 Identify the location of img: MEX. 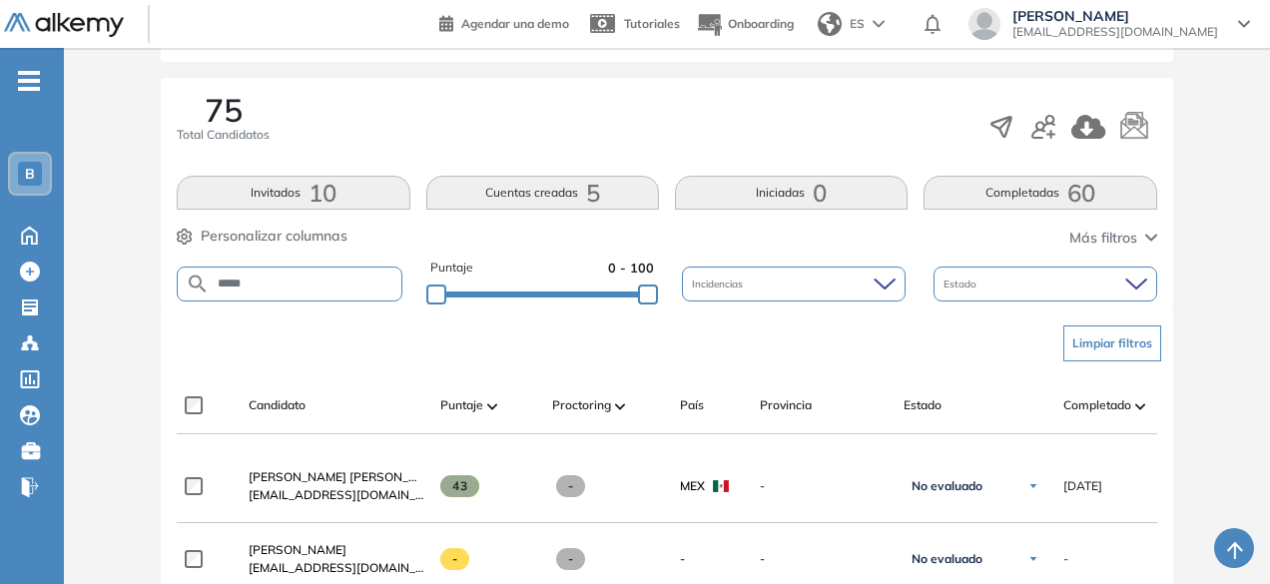
(721, 486).